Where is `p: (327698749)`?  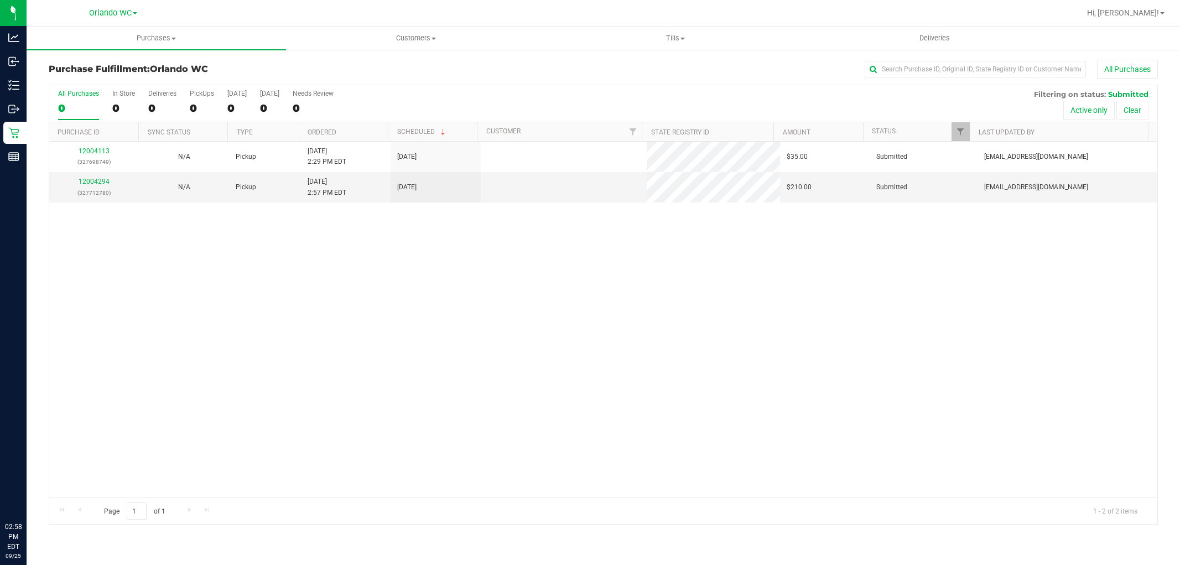
p: (327698749) is located at coordinates (94, 162).